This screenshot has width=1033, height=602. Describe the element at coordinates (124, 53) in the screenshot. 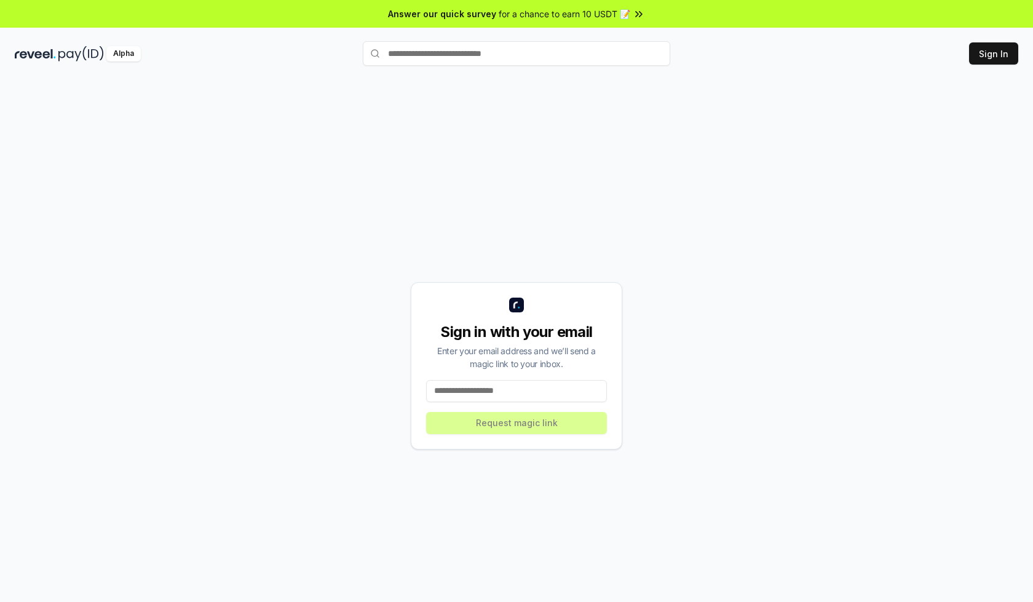

I see `div: Alpha` at that location.